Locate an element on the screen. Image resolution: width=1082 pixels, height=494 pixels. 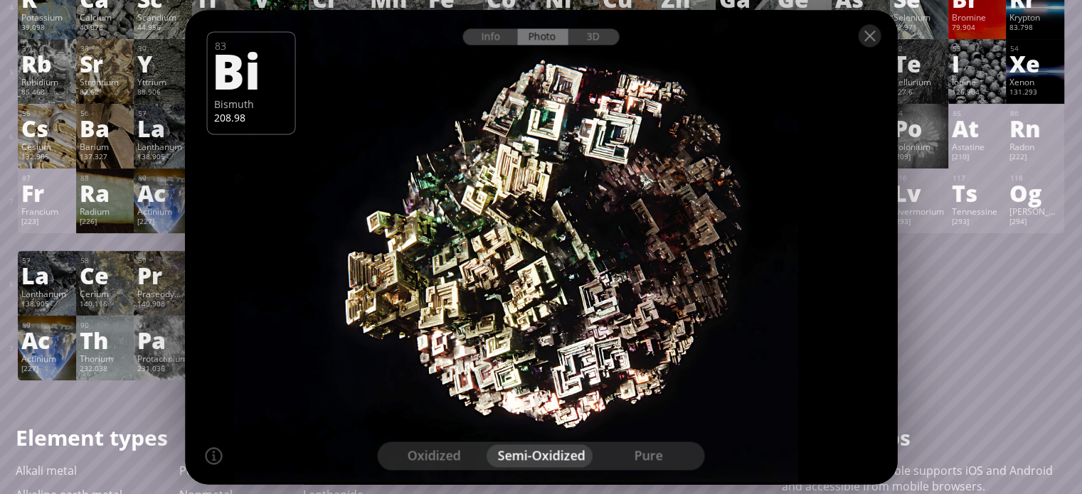
div: 132.905 is located at coordinates (47, 158).